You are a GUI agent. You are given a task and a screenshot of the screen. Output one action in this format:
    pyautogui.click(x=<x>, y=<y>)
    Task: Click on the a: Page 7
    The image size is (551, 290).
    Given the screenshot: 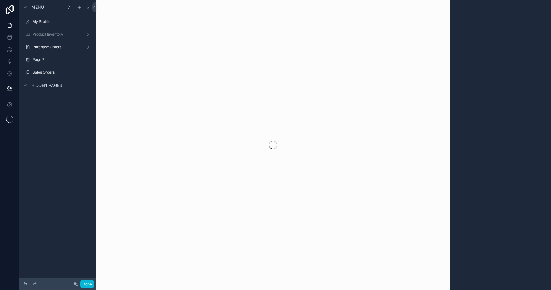 What is the action you would take?
    pyautogui.click(x=58, y=60)
    